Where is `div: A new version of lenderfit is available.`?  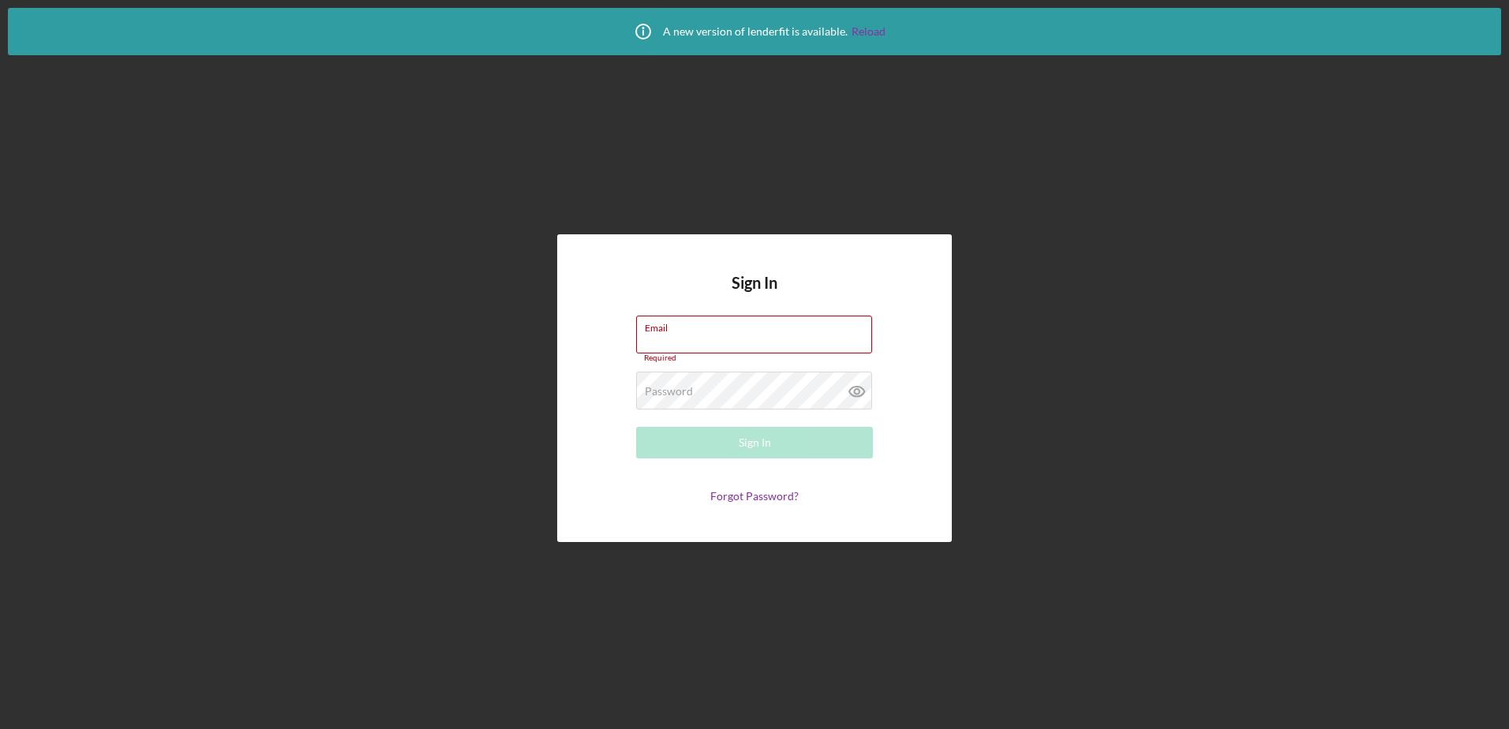 div: A new version of lenderfit is available. is located at coordinates (755, 32).